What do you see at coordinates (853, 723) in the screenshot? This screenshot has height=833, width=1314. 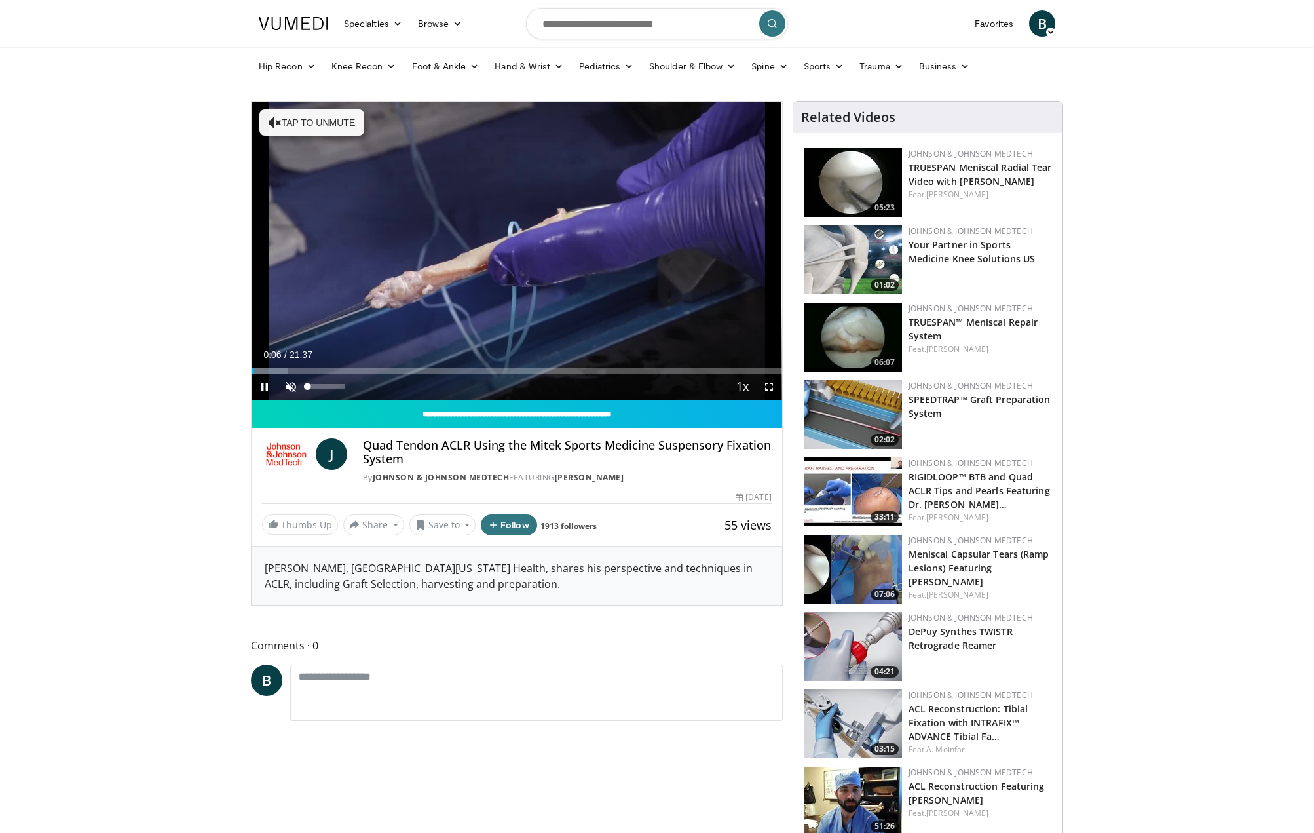 I see `img: 777ad927-ac55-4405-abb7-44ae044f5e5b.150x105_q85_crop-smart_upscale.jpg` at bounding box center [853, 723].